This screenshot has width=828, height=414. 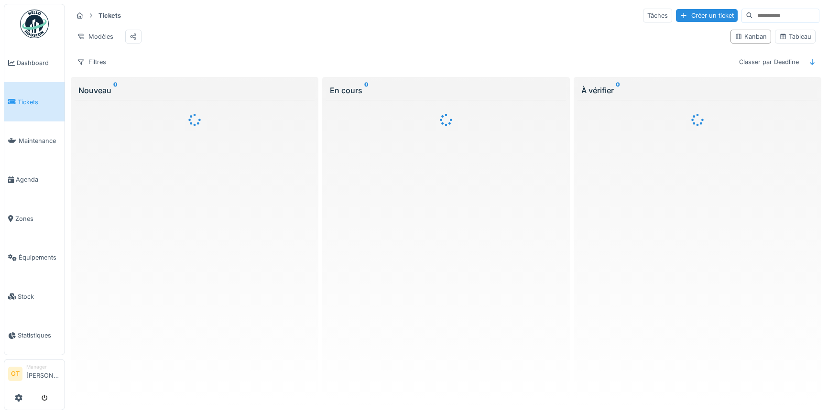 What do you see at coordinates (95, 36) in the screenshot?
I see `div: Modèles` at bounding box center [95, 36].